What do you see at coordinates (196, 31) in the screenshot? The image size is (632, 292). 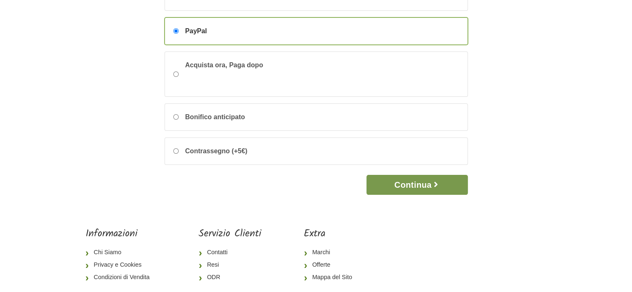 I see `span: PayPal` at bounding box center [196, 31].